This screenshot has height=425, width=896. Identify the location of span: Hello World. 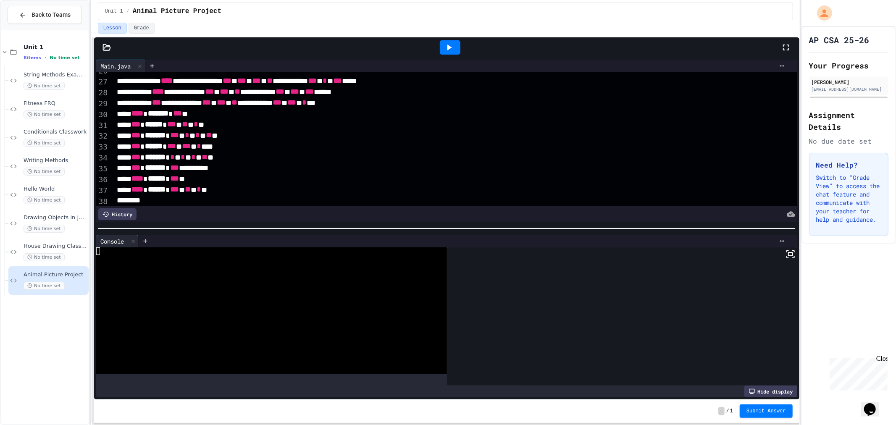
(55, 189).